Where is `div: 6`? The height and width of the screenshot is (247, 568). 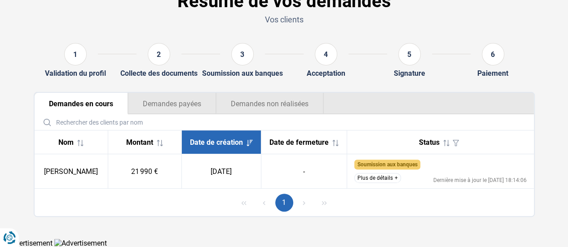 div: 6 is located at coordinates (493, 54).